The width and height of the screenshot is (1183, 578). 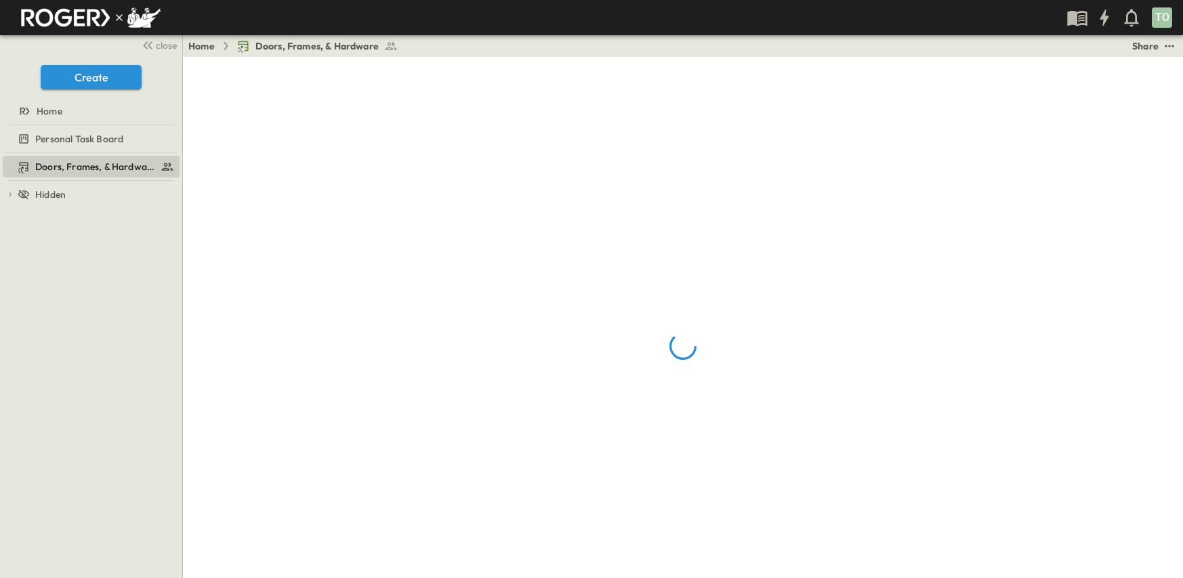 What do you see at coordinates (1162, 18) in the screenshot?
I see `div: TO` at bounding box center [1162, 18].